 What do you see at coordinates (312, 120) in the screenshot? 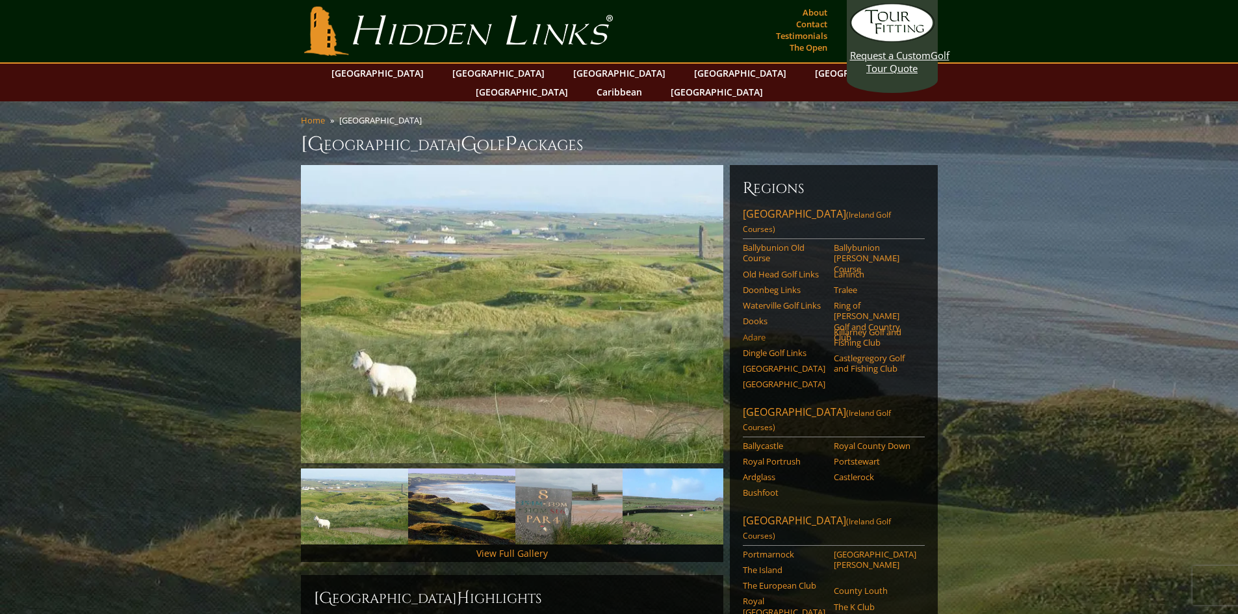
I see `a: Home` at bounding box center [312, 120].